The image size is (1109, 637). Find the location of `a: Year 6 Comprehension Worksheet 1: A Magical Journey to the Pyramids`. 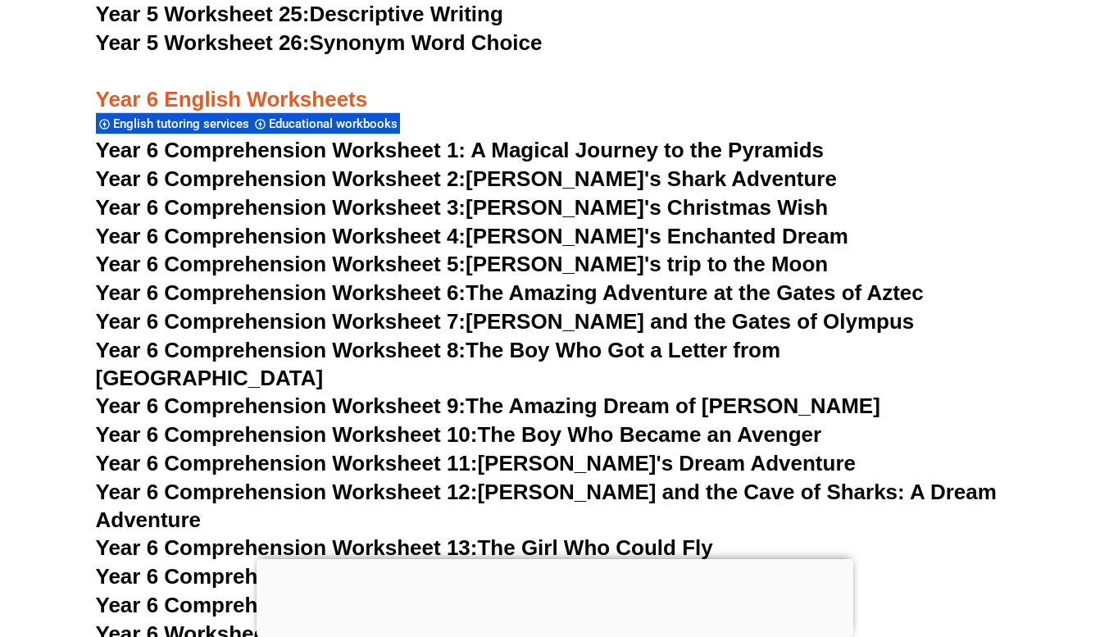

a: Year 6 Comprehension Worksheet 1: A Magical Journey to the Pyramids is located at coordinates (460, 150).